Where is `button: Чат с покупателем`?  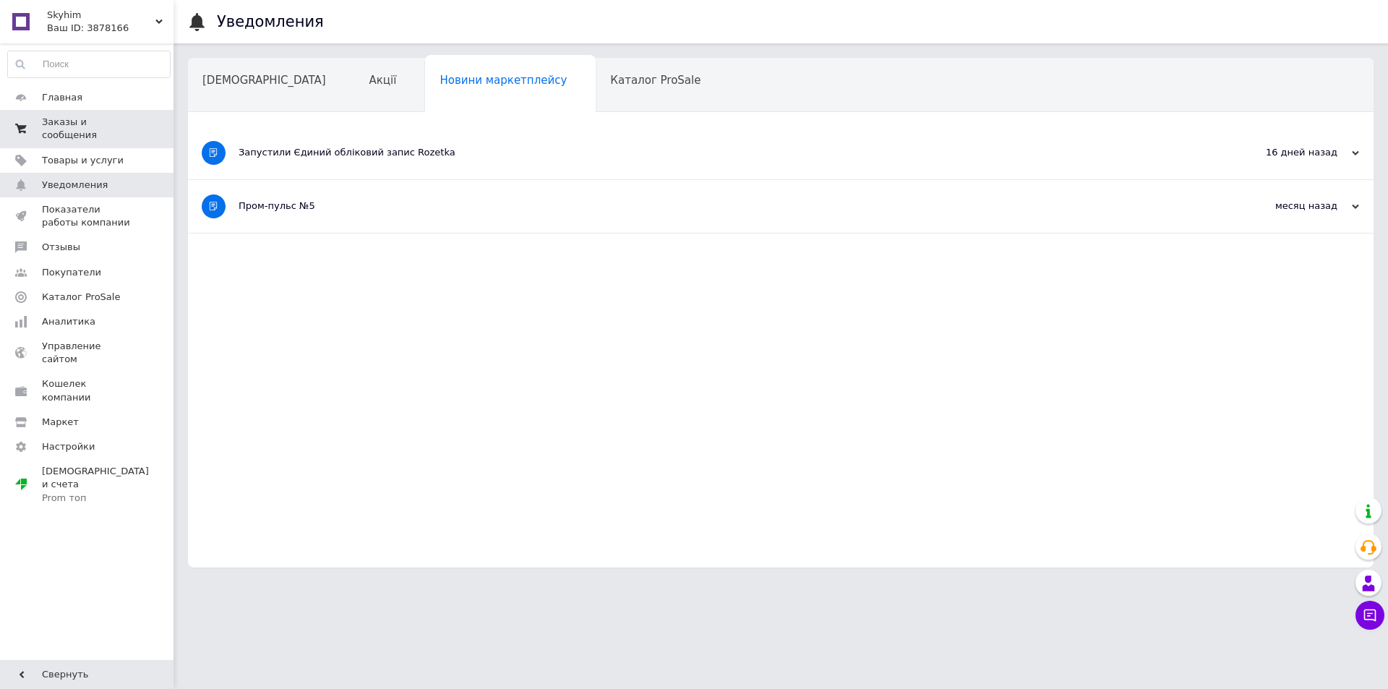 button: Чат с покупателем is located at coordinates (1370, 615).